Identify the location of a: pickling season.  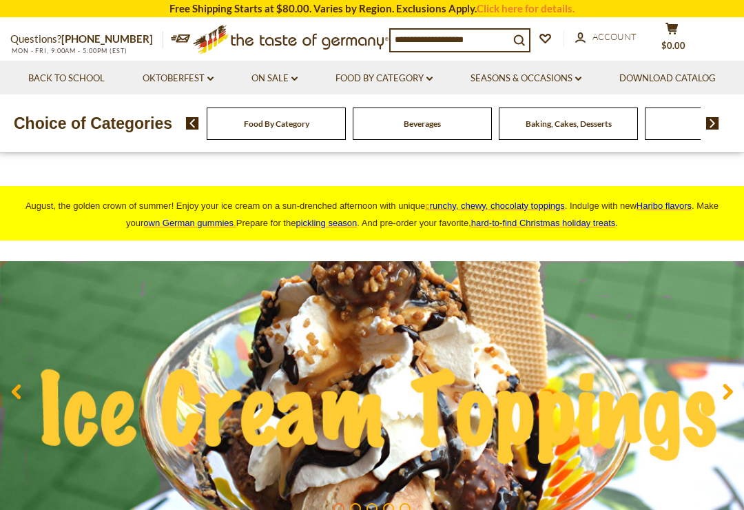
(326, 223).